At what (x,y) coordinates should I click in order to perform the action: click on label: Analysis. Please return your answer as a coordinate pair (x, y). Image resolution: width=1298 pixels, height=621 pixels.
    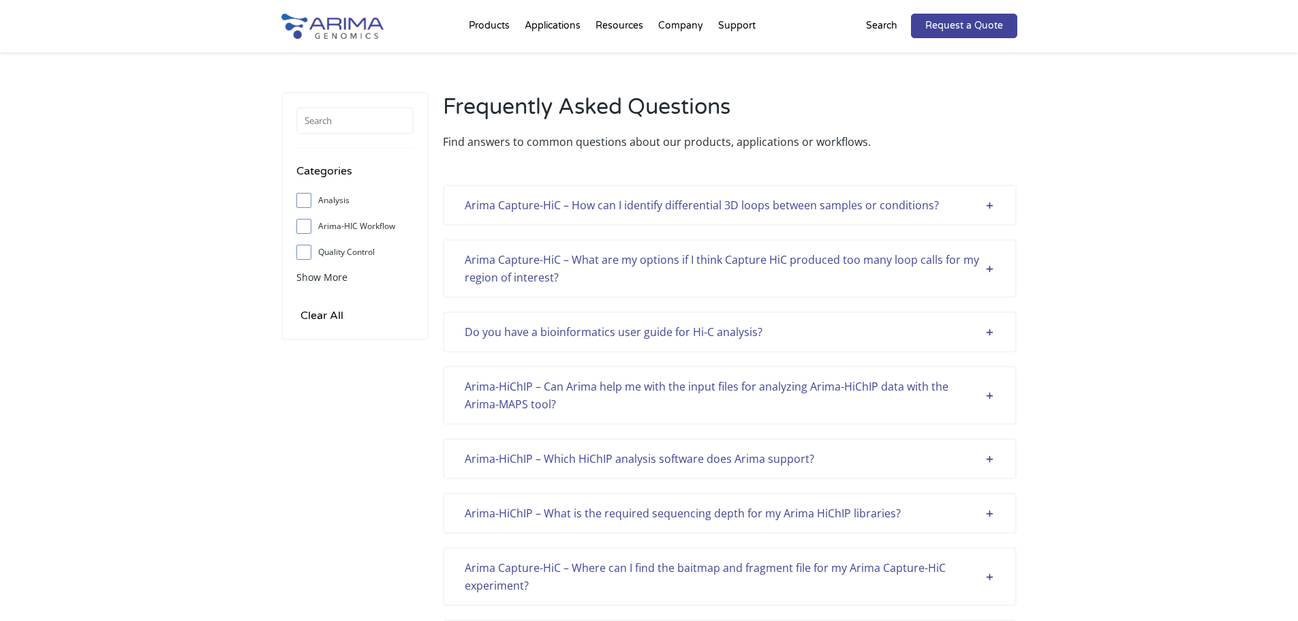
    Looking at the image, I should click on (355, 200).